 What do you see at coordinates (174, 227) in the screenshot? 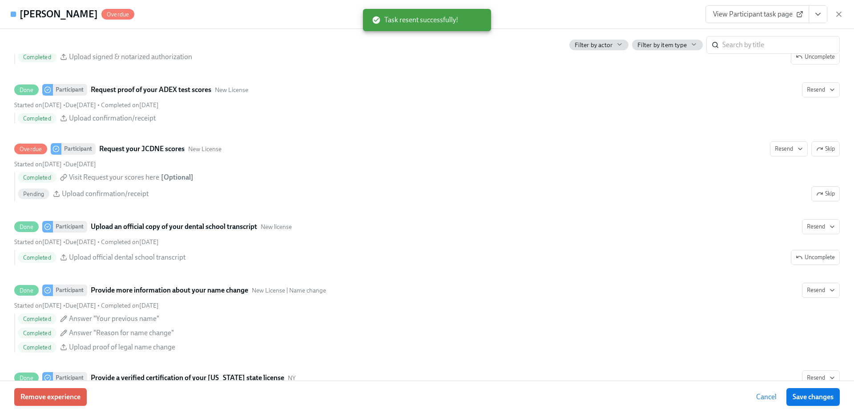
I see `strong: Upload an official copy of your dental school transcript` at bounding box center [174, 227].